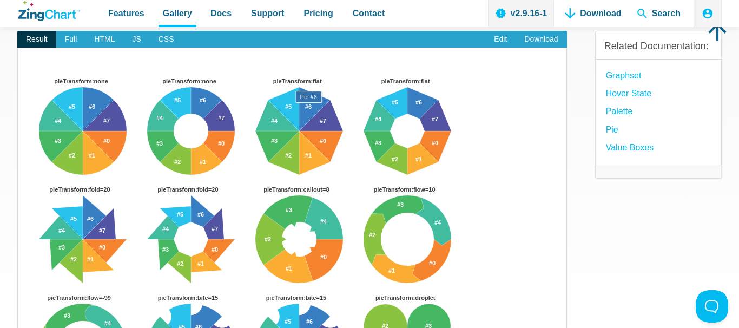 Image resolution: width=739 pixels, height=328 pixels. I want to click on span: Pricing, so click(318, 13).